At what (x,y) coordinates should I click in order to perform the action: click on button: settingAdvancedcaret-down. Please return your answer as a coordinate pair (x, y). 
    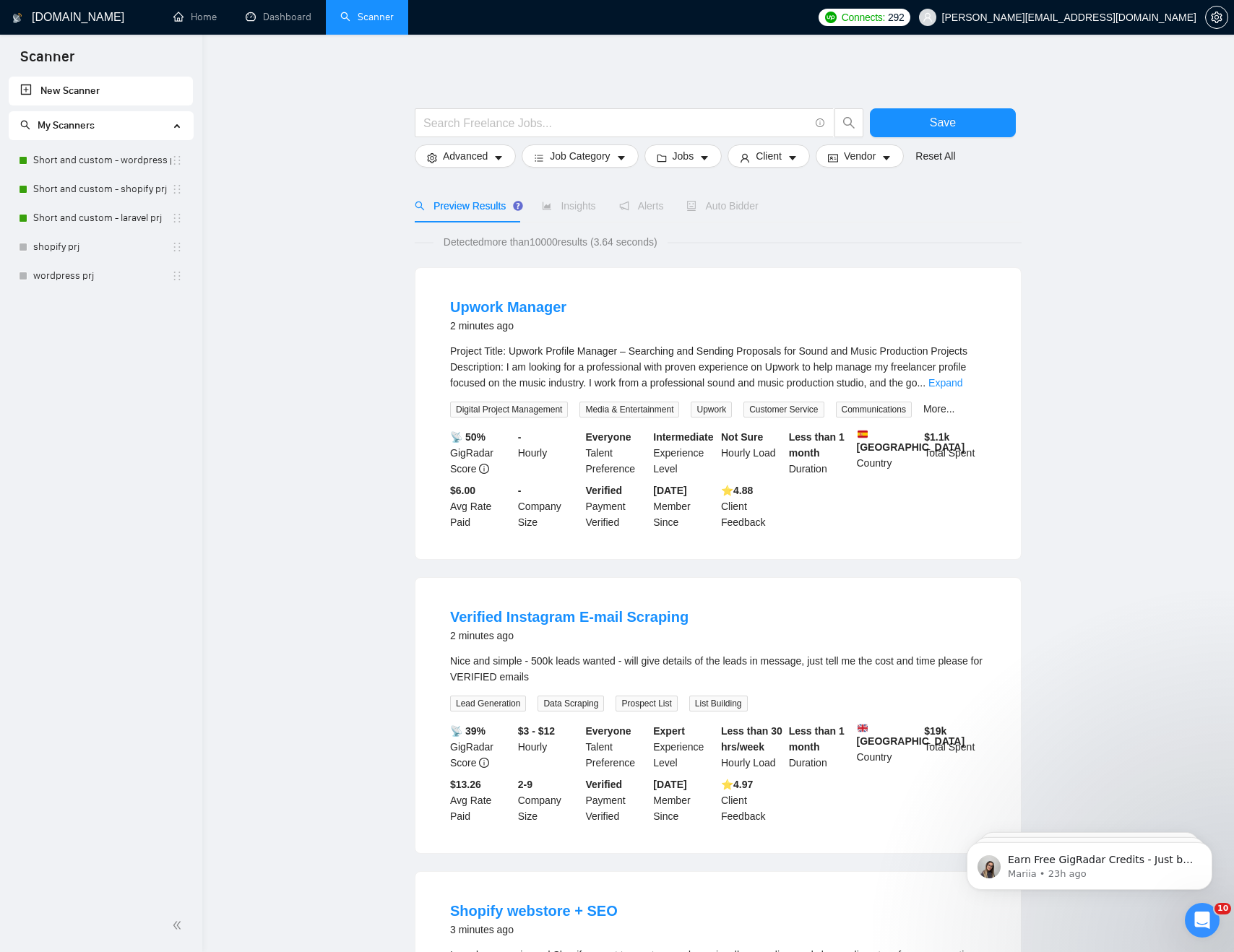
    Looking at the image, I should click on (465, 156).